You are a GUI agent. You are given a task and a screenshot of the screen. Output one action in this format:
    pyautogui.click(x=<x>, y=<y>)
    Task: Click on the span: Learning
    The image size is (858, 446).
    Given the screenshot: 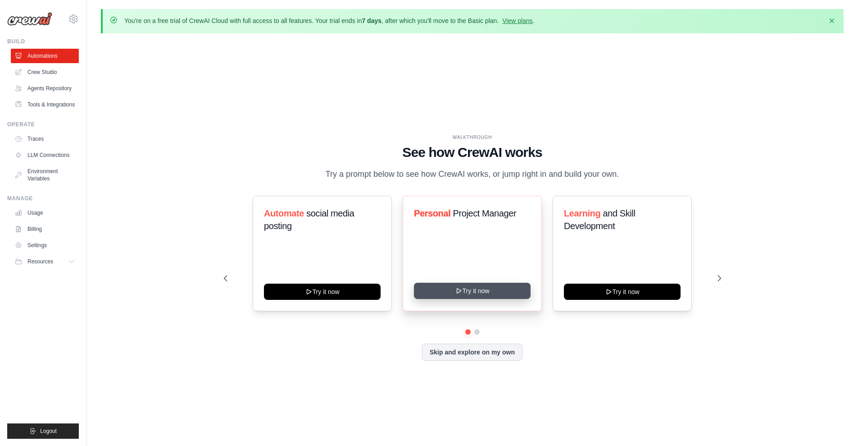 What is the action you would take?
    pyautogui.click(x=582, y=213)
    